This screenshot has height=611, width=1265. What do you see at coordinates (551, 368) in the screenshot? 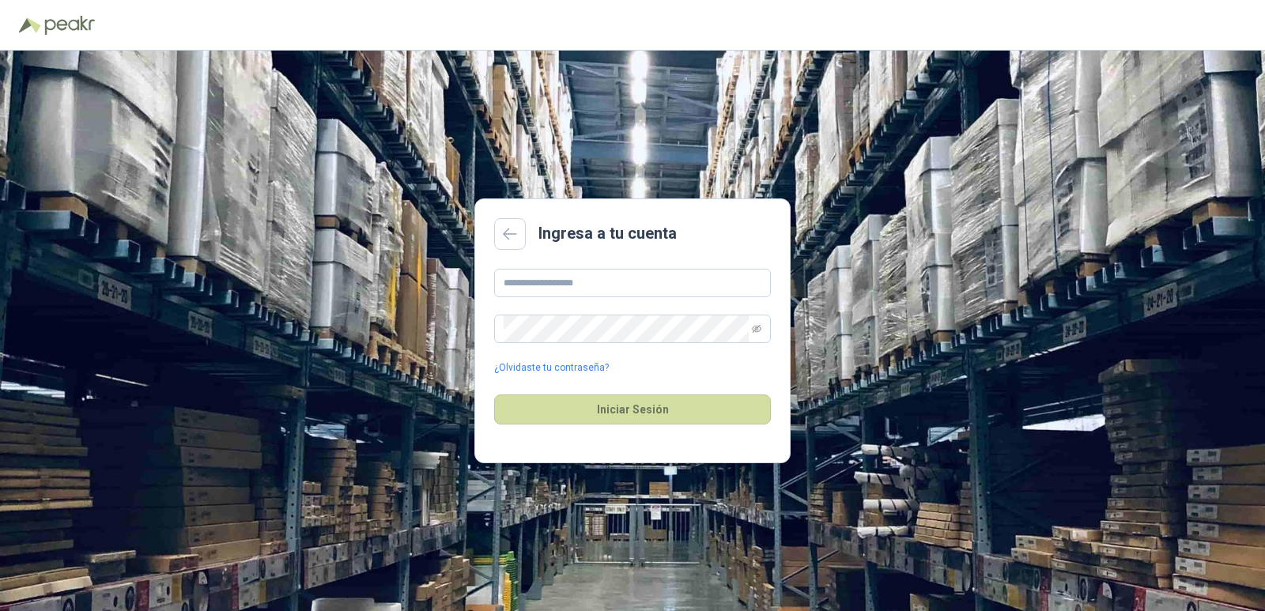
I see `a: ¿Olvidaste tu contraseña?` at bounding box center [551, 368].